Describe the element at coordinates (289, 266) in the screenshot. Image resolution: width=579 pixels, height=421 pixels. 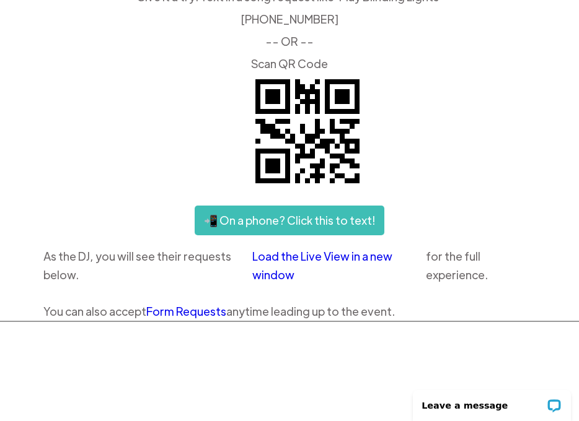
I see `div: As the DJ, you will see their requests below. for the full experience.` at that location.